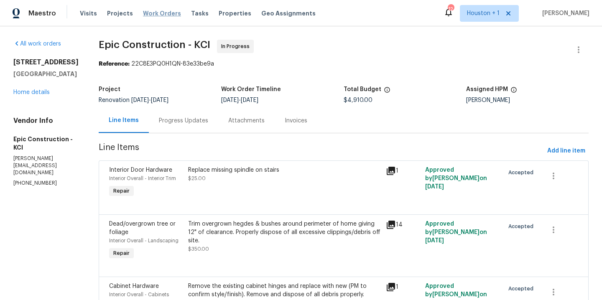 This screenshot has height=300, width=602. I want to click on h4: Vendor Info, so click(46, 121).